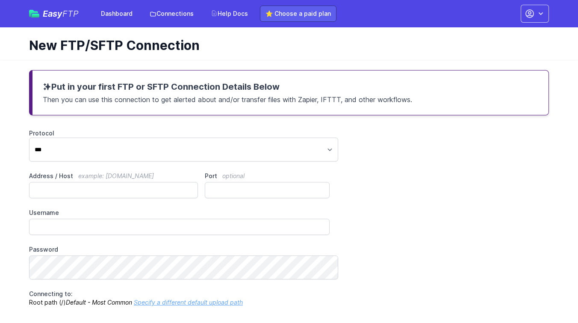 This screenshot has height=323, width=578. What do you see at coordinates (113, 176) in the screenshot?
I see `label: Address / Host` at bounding box center [113, 176].